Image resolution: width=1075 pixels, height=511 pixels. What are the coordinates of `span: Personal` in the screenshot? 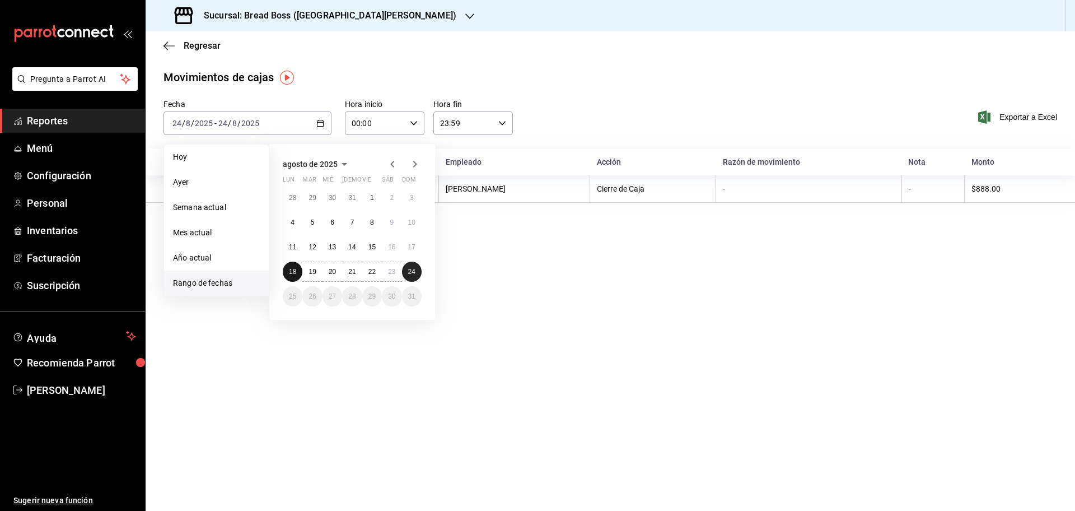 It's located at (81, 203).